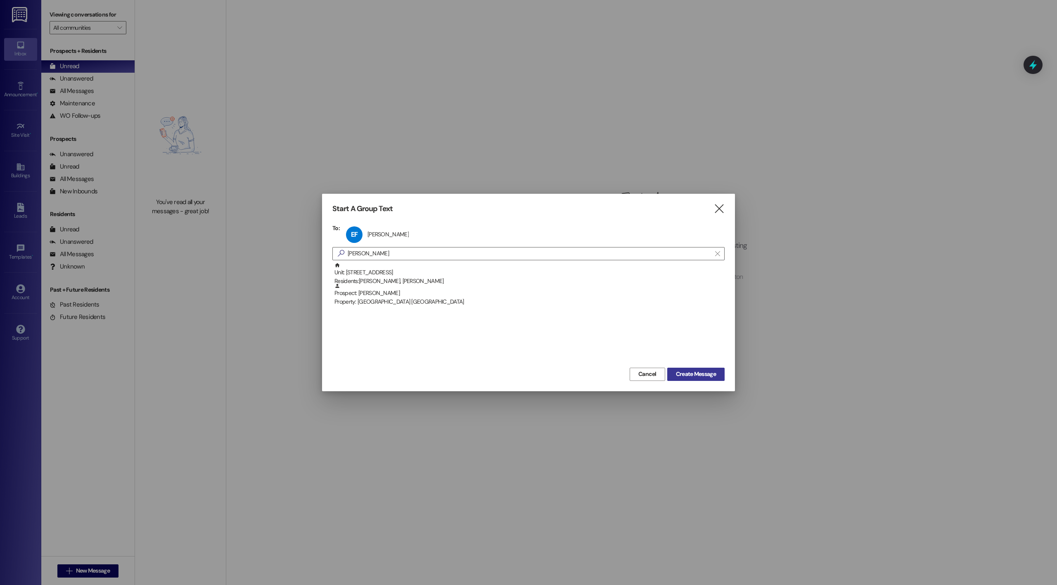  What do you see at coordinates (647, 374) in the screenshot?
I see `span: Cancel` at bounding box center [647, 374].